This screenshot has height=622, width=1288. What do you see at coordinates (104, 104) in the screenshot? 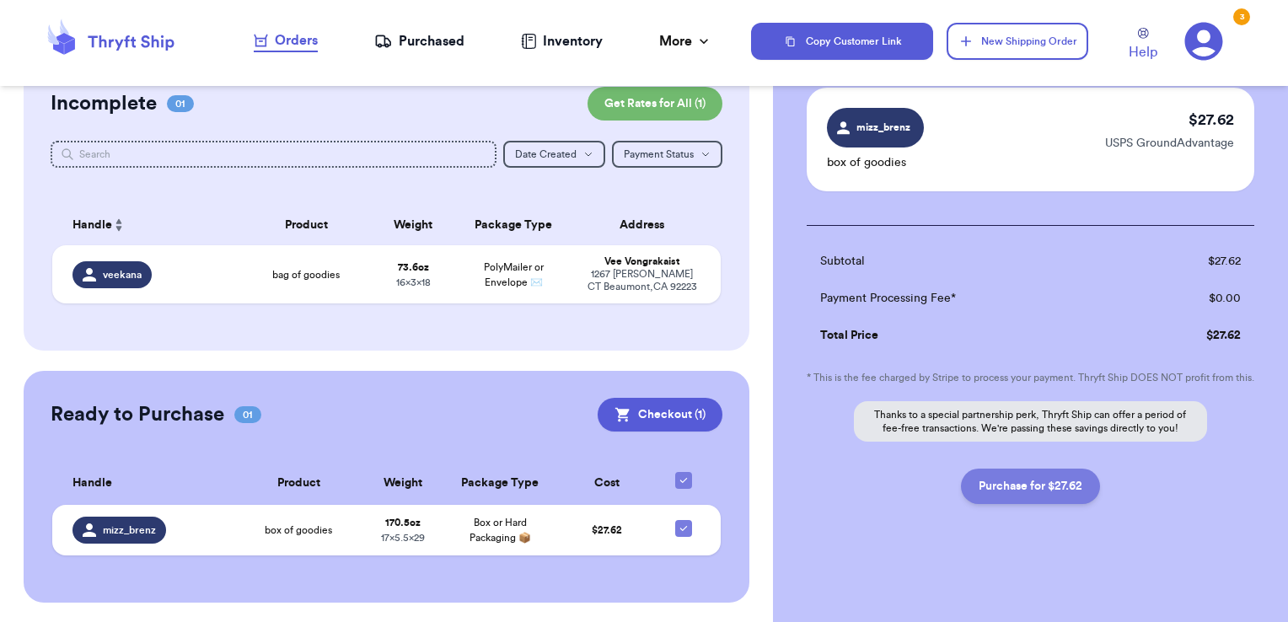
I see `h2: Incomplete` at bounding box center [104, 104].